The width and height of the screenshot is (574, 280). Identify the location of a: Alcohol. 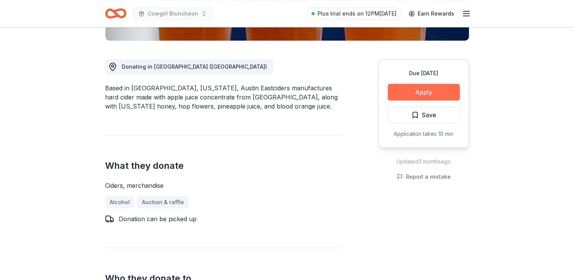
(120, 202).